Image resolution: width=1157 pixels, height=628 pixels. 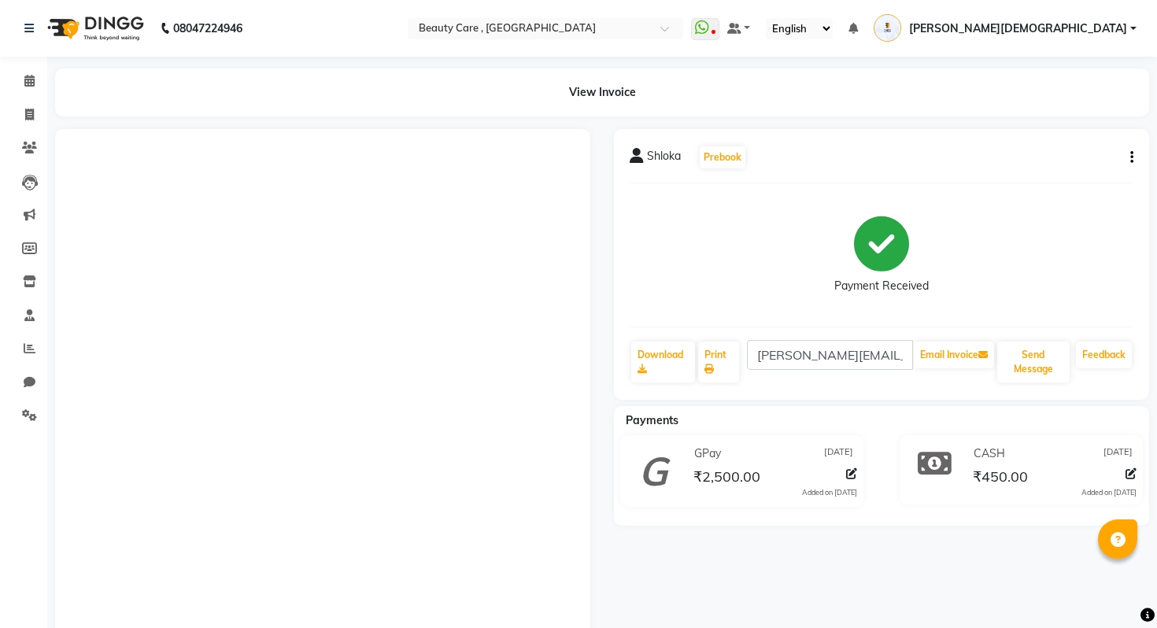 I want to click on button: Email Invoice, so click(x=954, y=355).